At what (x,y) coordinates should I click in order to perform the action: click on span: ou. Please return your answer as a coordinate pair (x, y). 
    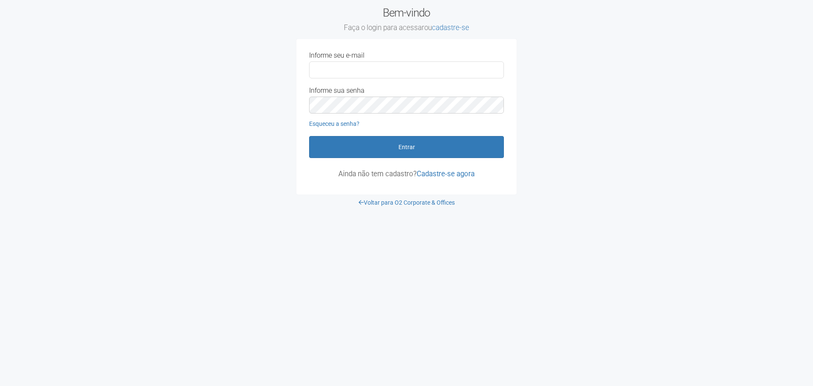
    Looking at the image, I should click on (447, 28).